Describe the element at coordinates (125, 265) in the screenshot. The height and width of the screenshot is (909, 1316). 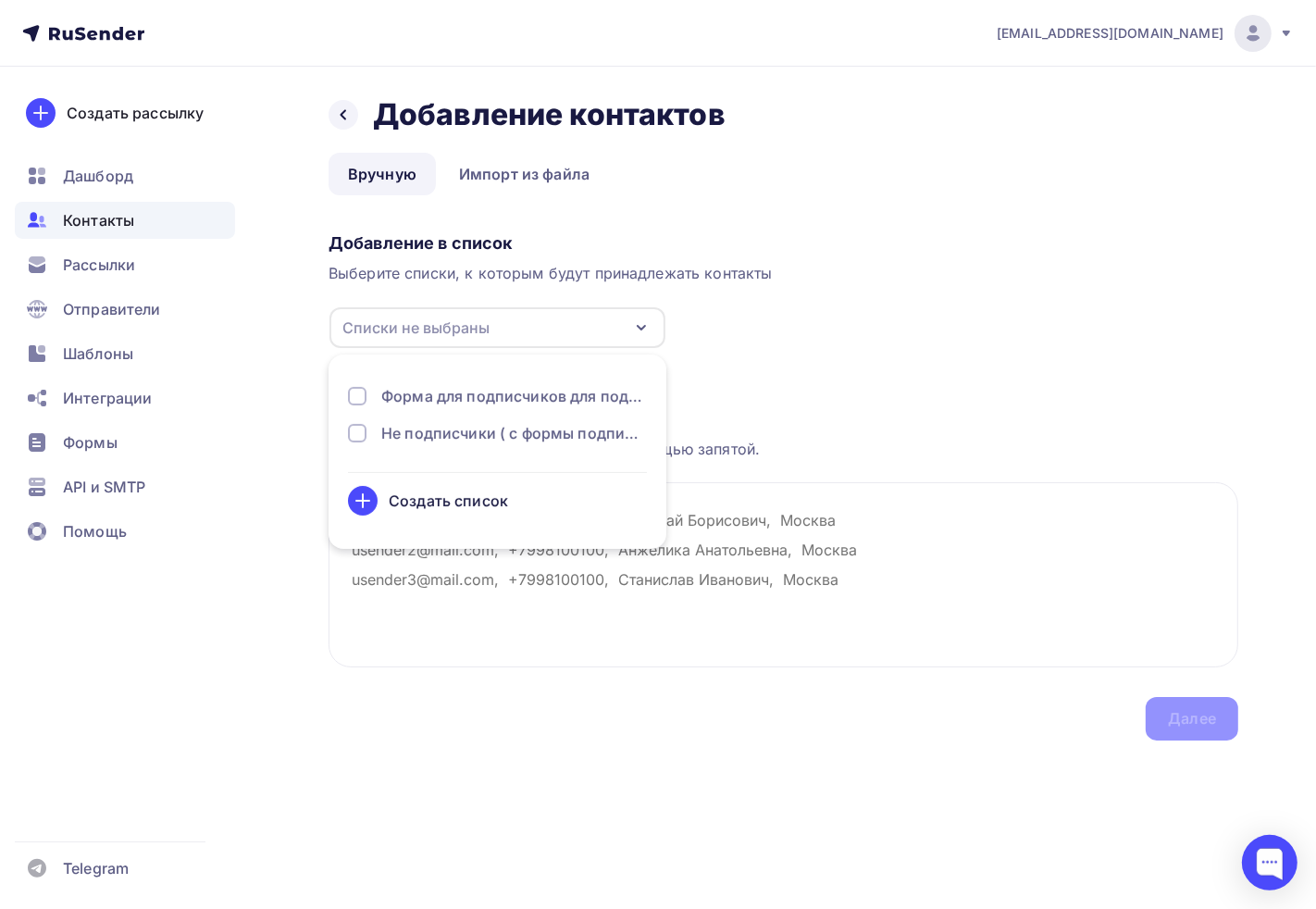
I see `a: Рассылки` at that location.